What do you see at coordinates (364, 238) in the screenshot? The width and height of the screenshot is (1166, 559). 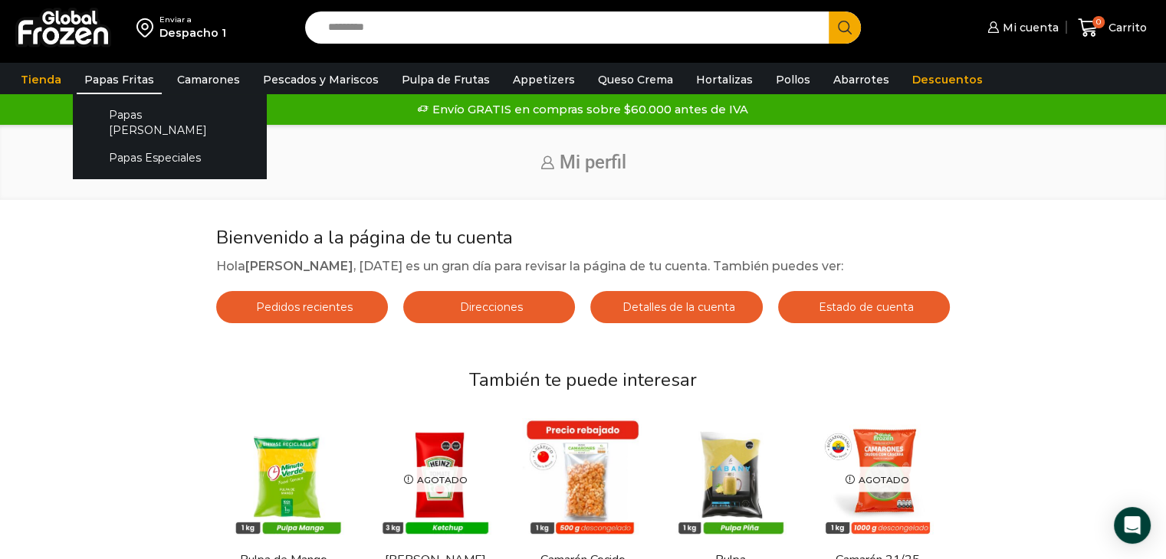 I see `span: Bienvenido a la página de tu cuenta` at bounding box center [364, 238].